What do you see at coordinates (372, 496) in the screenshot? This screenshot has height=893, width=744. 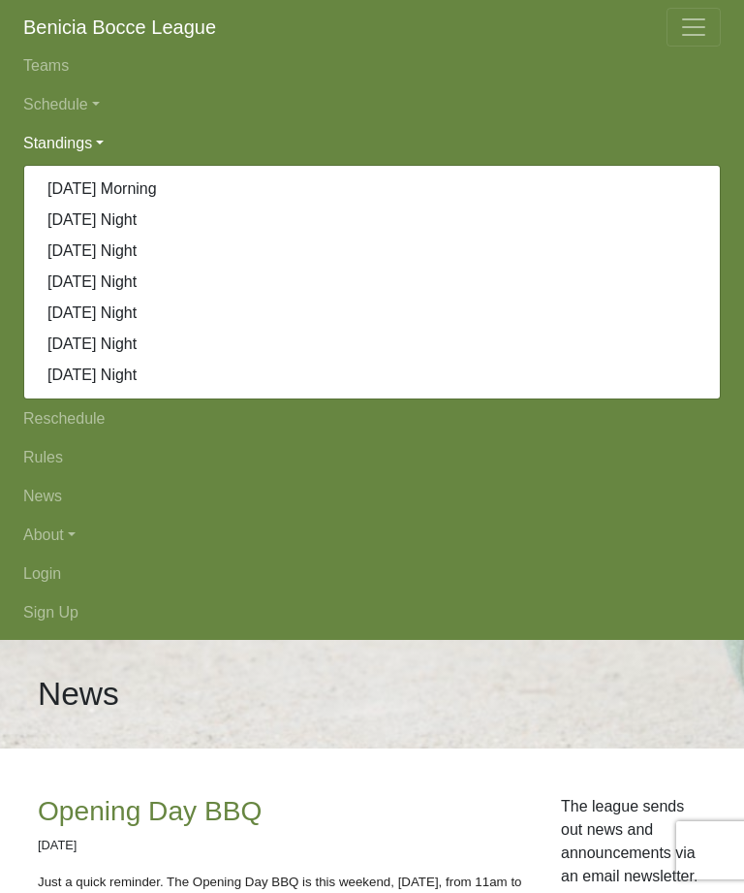 I see `a: News` at bounding box center [372, 496].